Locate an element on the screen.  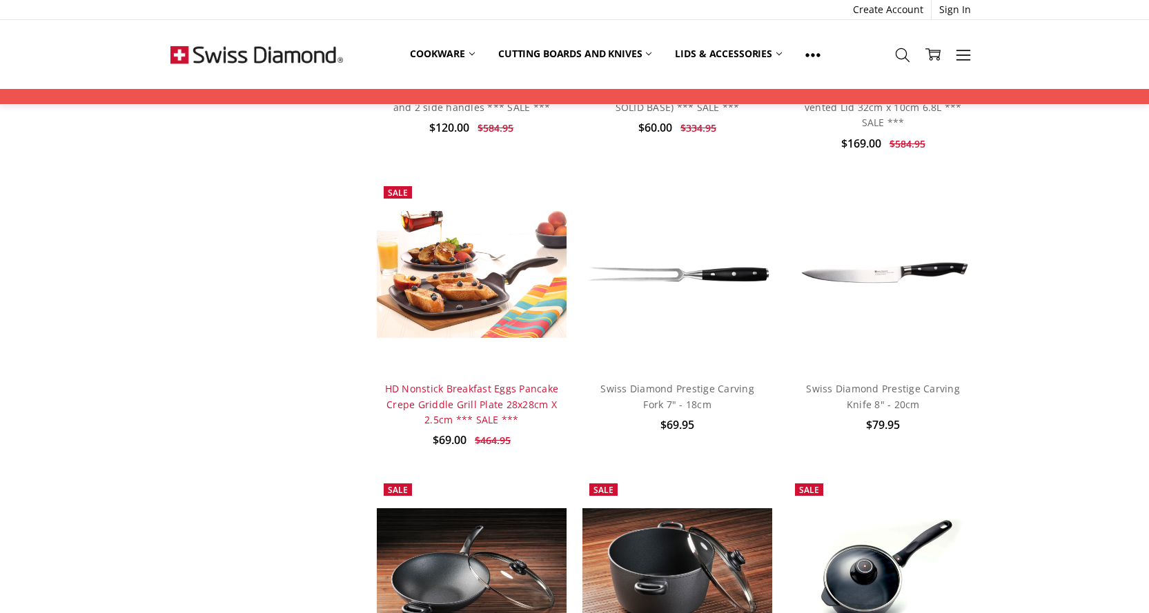
span: $69.00 is located at coordinates (449, 440).